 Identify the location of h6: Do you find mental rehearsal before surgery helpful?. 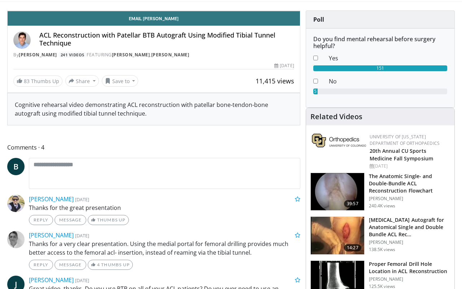
(380, 43).